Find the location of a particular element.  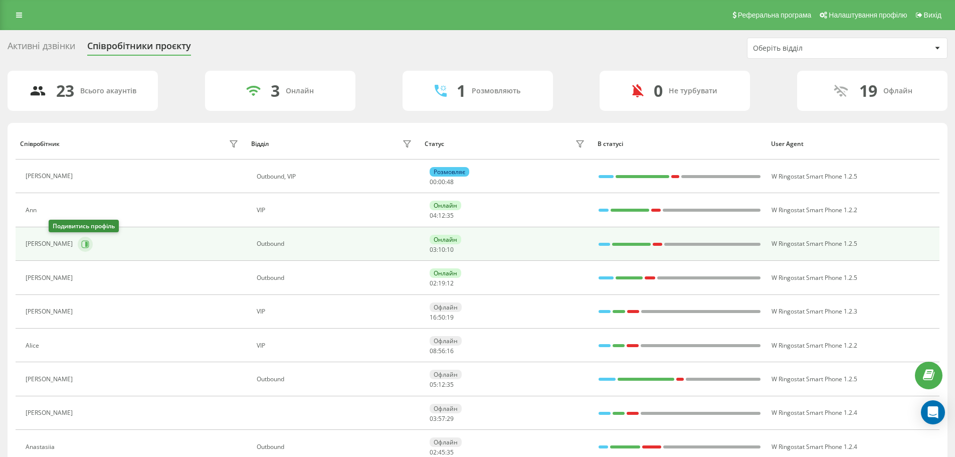

span: 29 is located at coordinates (450, 418).